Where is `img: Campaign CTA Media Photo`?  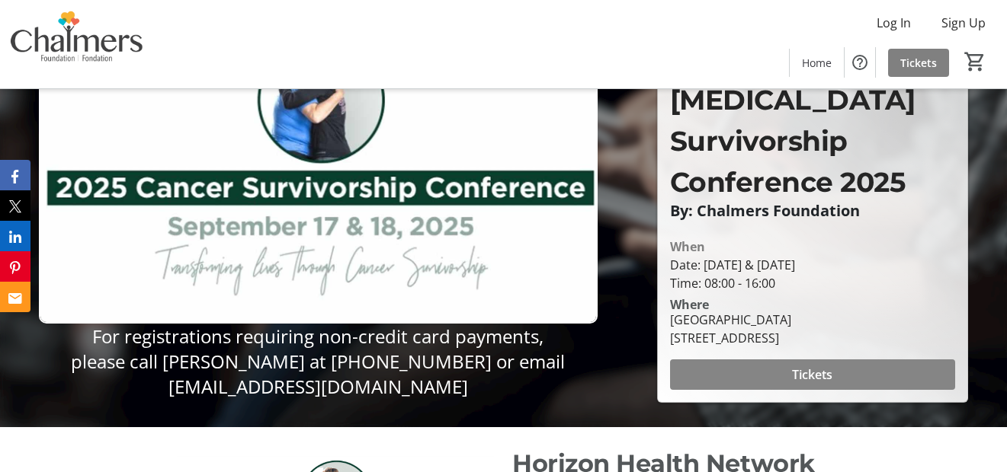
img: Campaign CTA Media Photo is located at coordinates (318, 167).